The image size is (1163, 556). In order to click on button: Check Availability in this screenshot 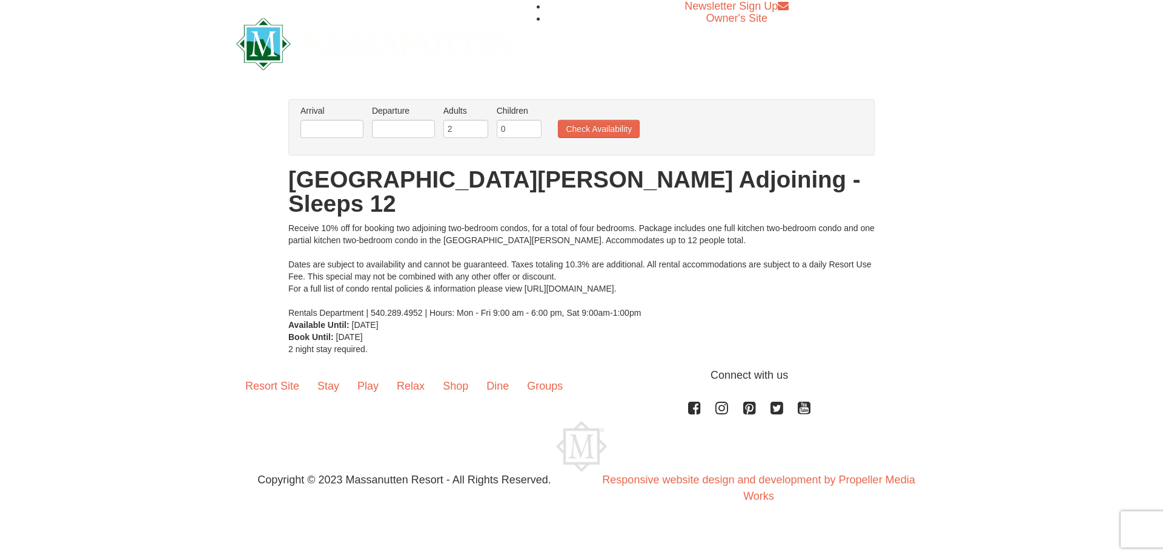, I will do `click(598, 129)`.